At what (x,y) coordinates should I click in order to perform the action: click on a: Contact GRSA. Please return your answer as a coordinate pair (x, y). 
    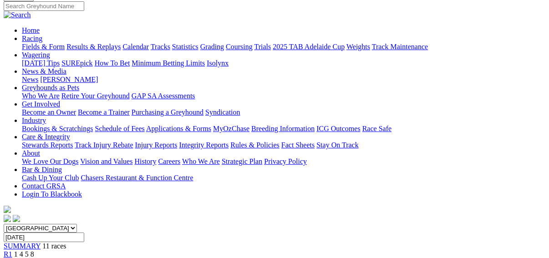
    Looking at the image, I should click on (44, 186).